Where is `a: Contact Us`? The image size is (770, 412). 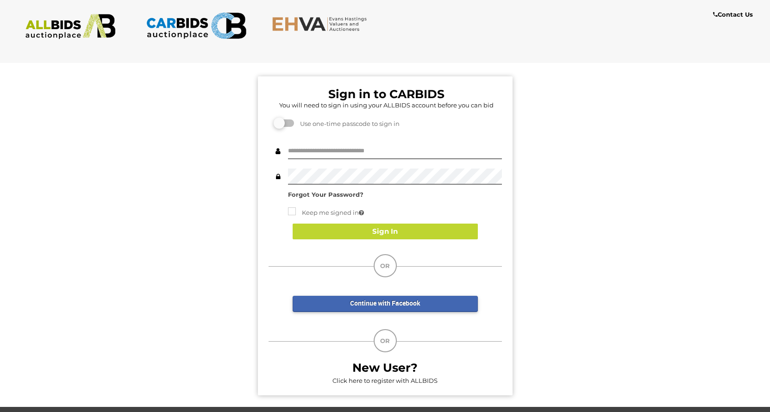 a: Contact Us is located at coordinates (734, 14).